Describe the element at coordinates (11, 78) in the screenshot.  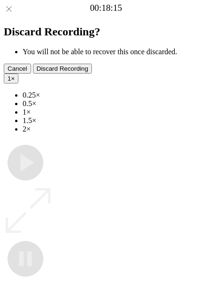
I see `button: 1×` at that location.